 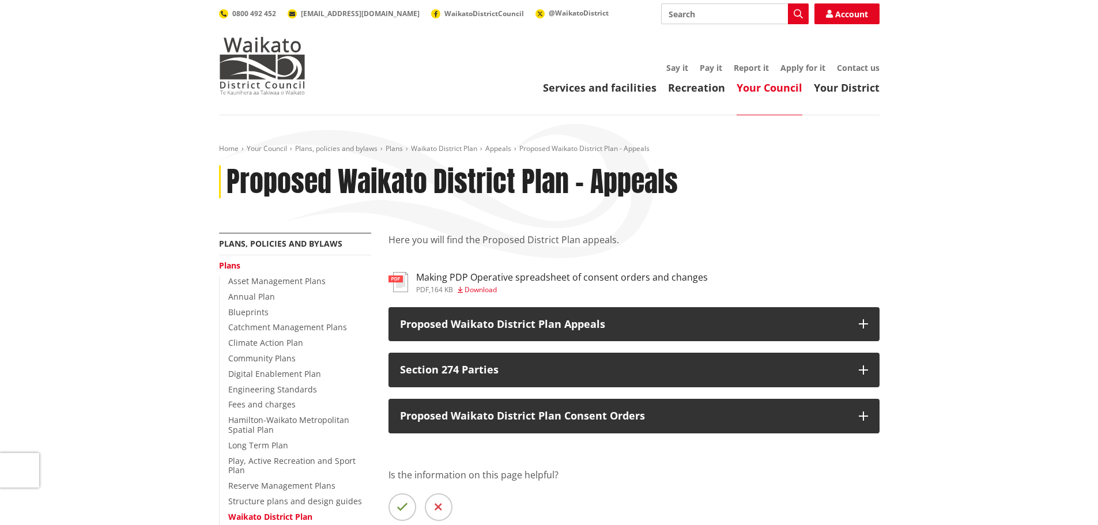 What do you see at coordinates (282, 485) in the screenshot?
I see `a: Reserve Management Plans` at bounding box center [282, 485].